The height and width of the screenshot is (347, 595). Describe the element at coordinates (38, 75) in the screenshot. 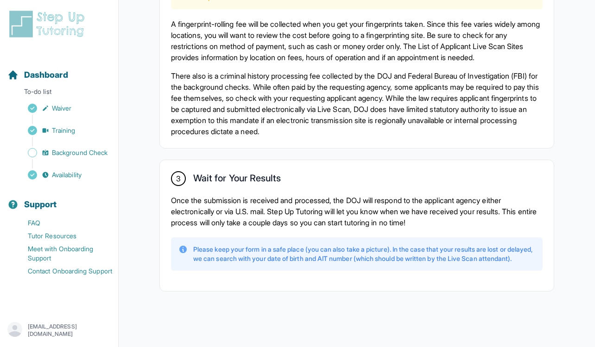

I see `a: Dashboard` at that location.